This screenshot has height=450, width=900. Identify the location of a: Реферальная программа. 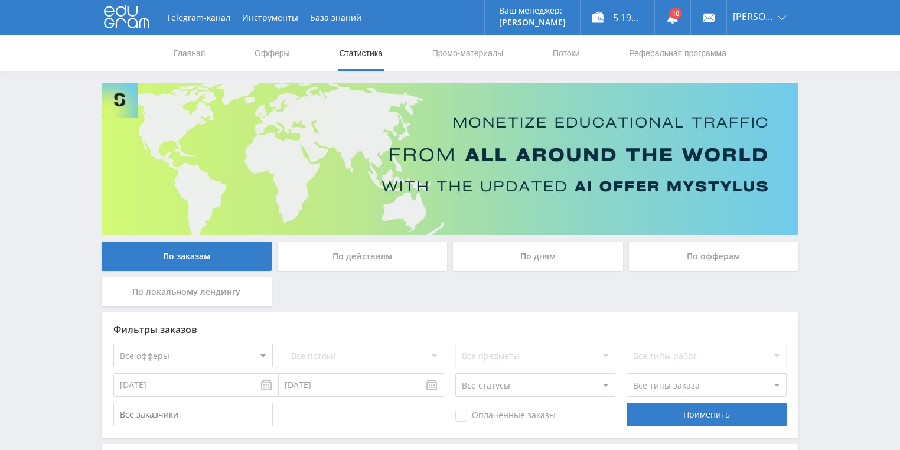
(677, 53).